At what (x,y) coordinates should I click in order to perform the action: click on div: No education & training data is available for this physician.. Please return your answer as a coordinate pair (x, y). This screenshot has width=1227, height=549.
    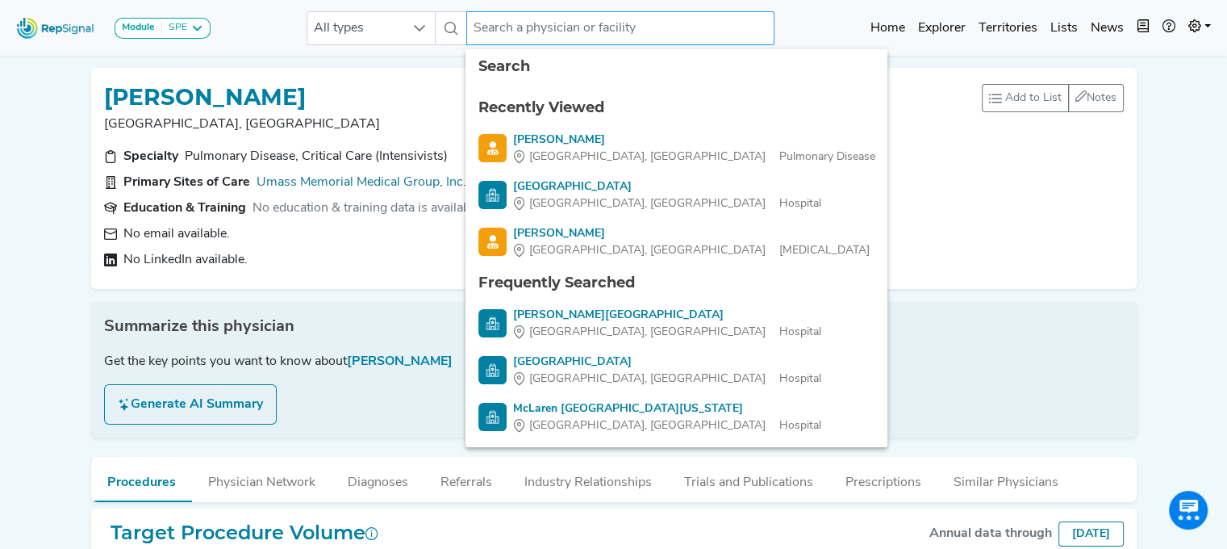
    Looking at the image, I should click on (418, 208).